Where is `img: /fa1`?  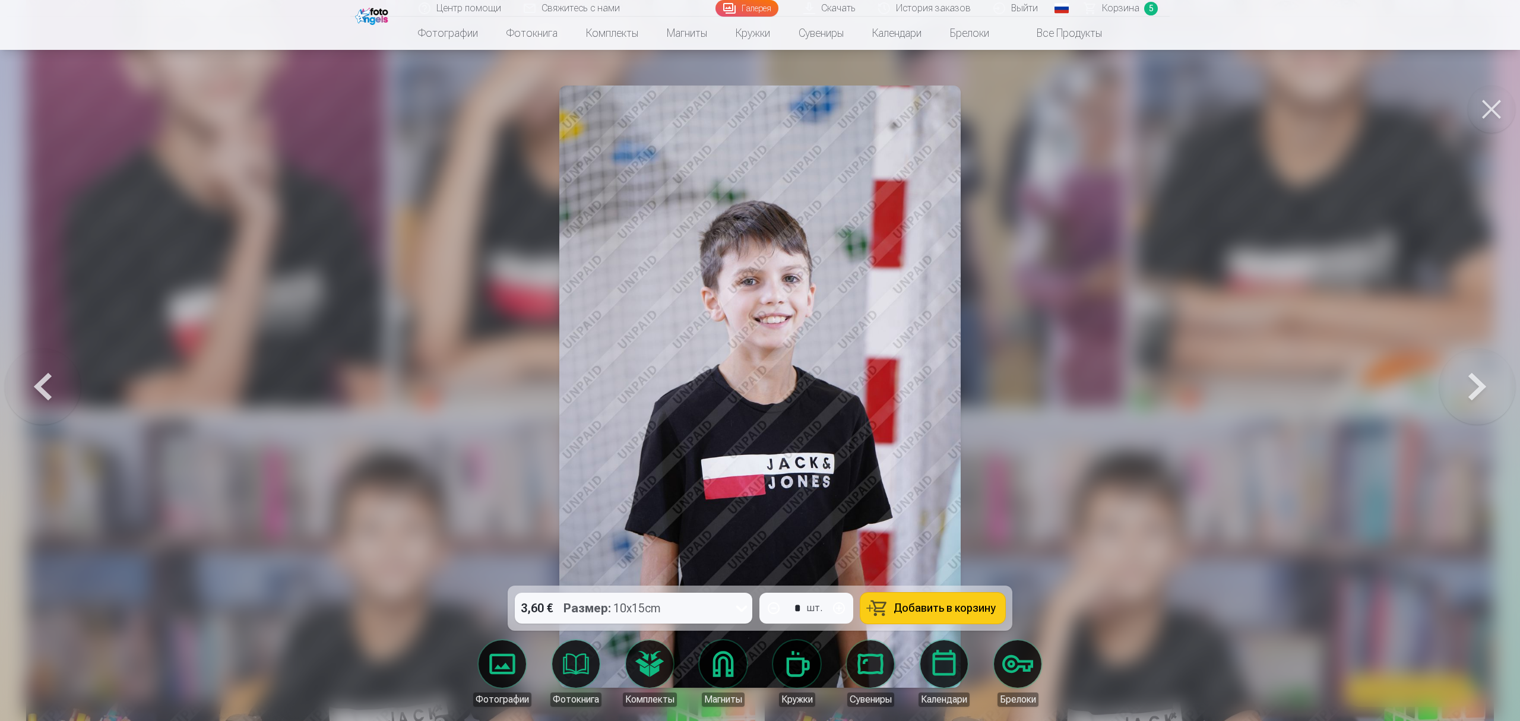 img: /fa1 is located at coordinates (373, 15).